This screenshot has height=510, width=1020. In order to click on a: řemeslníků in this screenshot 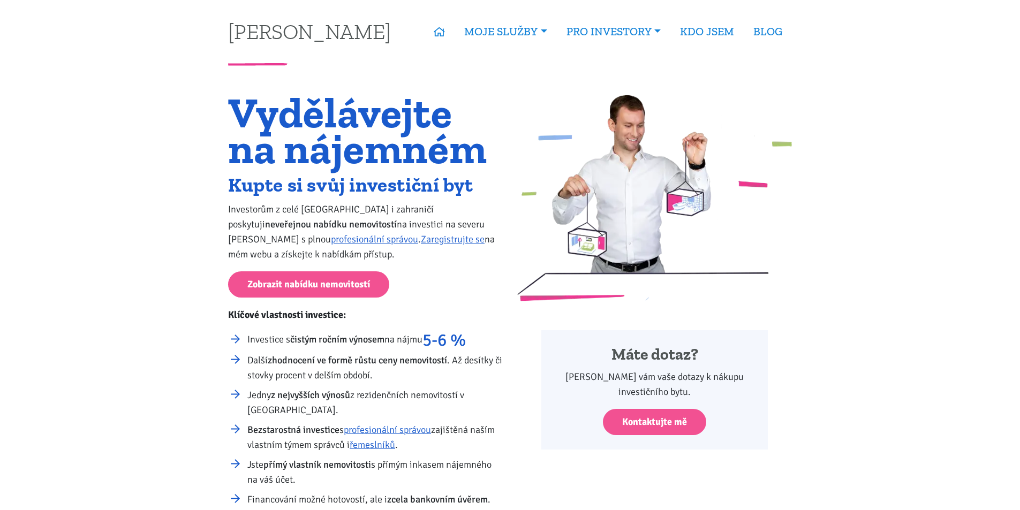, I will do `click(372, 445)`.